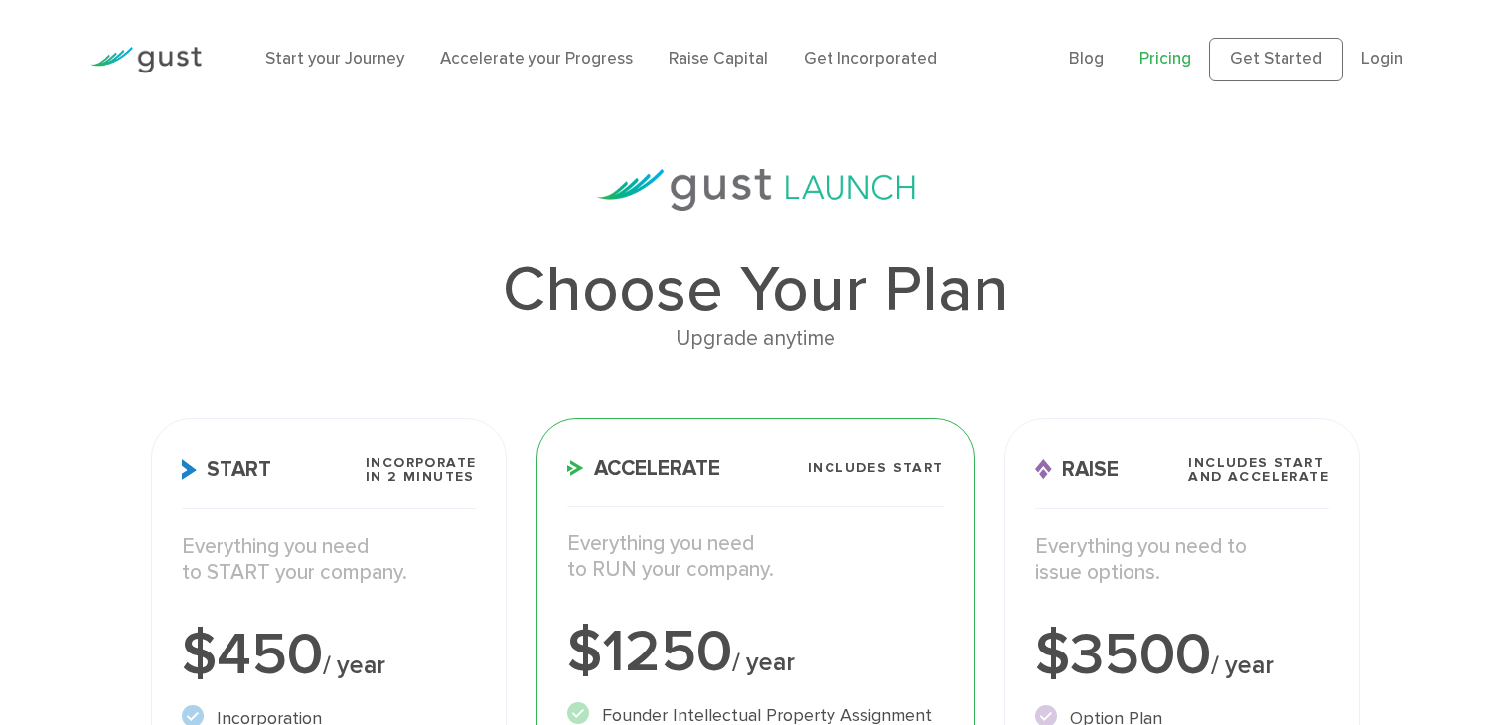 This screenshot has height=725, width=1511. What do you see at coordinates (755, 339) in the screenshot?
I see `div: Upgrade anytime` at bounding box center [755, 339].